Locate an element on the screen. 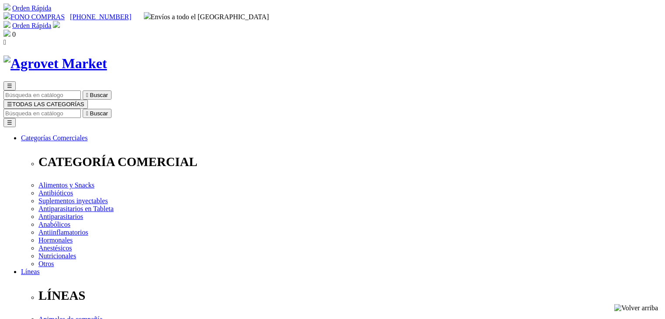 The width and height of the screenshot is (665, 319). span: Otros is located at coordinates (46, 264).